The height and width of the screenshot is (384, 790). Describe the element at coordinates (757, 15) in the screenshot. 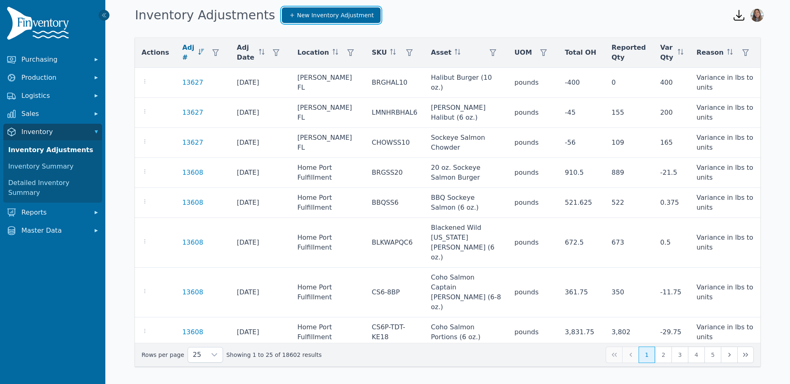

I see `img: Bernice Wang` at that location.